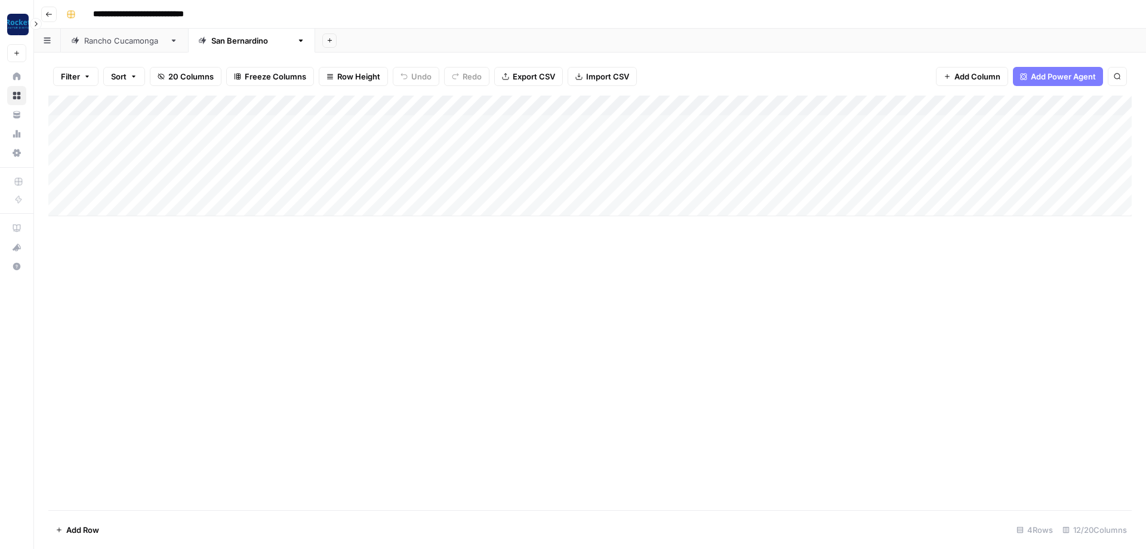 The image size is (1146, 549). Describe the element at coordinates (119, 76) in the screenshot. I see `span: Sort` at that location.